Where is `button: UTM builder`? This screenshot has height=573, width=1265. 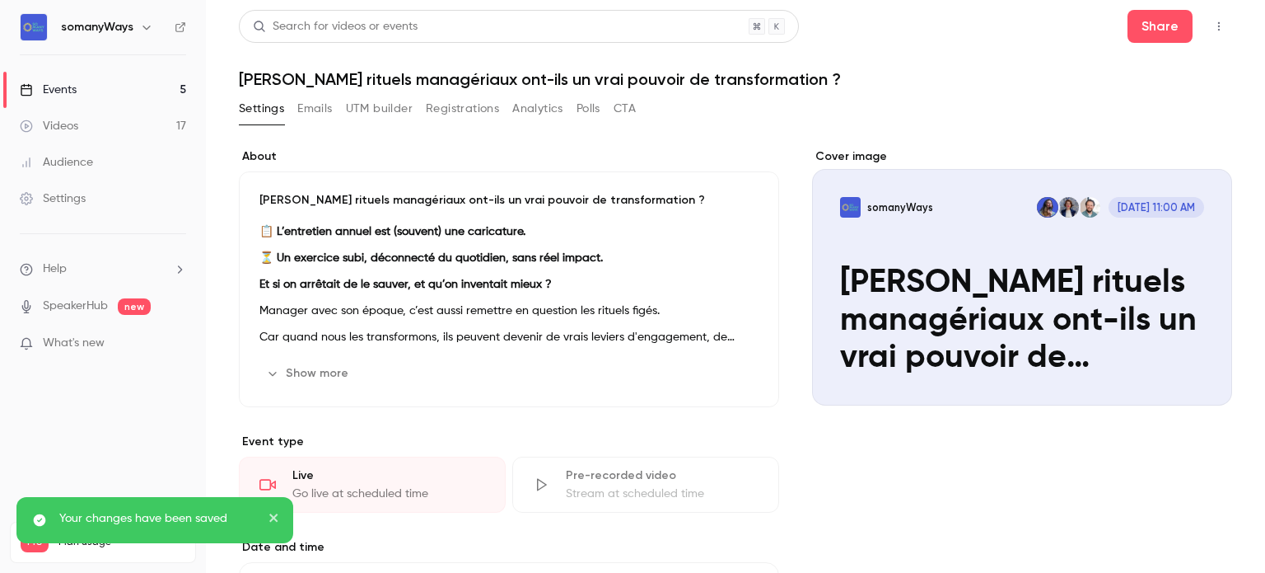
button: UTM builder is located at coordinates (379, 109).